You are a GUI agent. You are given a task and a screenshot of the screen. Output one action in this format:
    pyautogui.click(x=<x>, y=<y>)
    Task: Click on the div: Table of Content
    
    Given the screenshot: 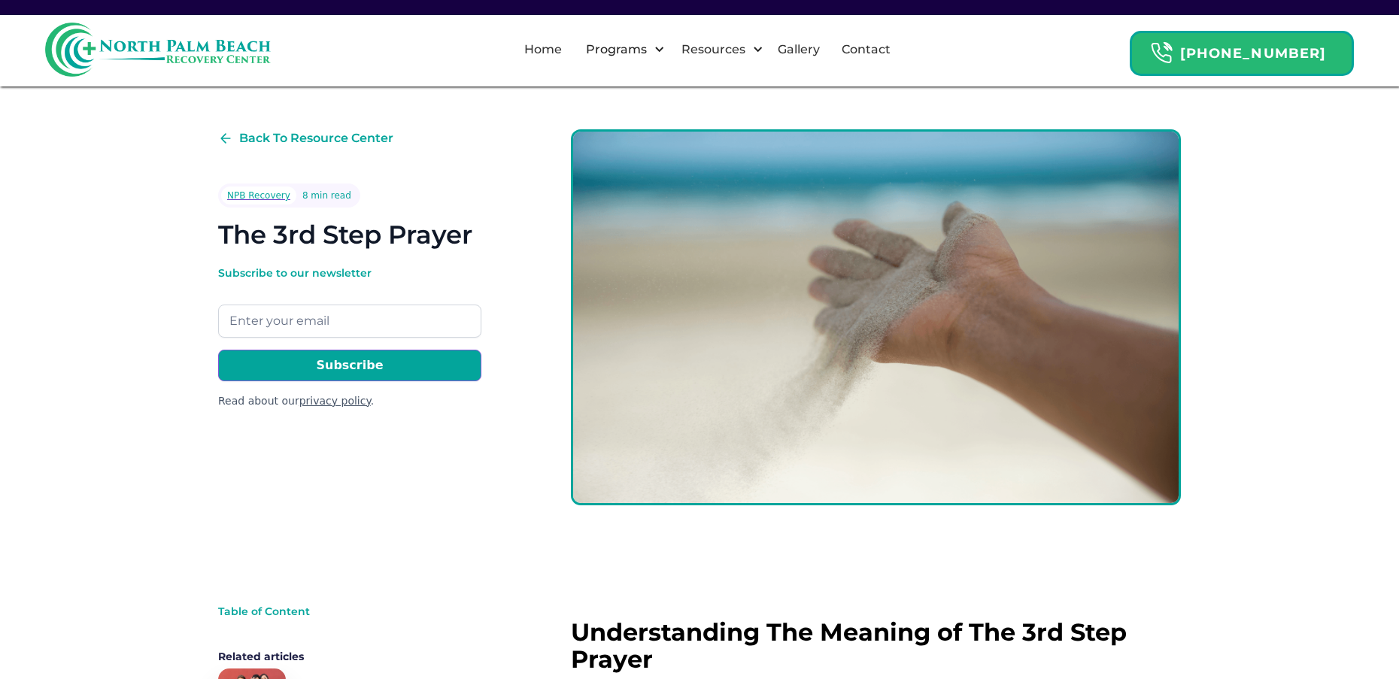 What is the action you would take?
    pyautogui.click(x=338, y=611)
    